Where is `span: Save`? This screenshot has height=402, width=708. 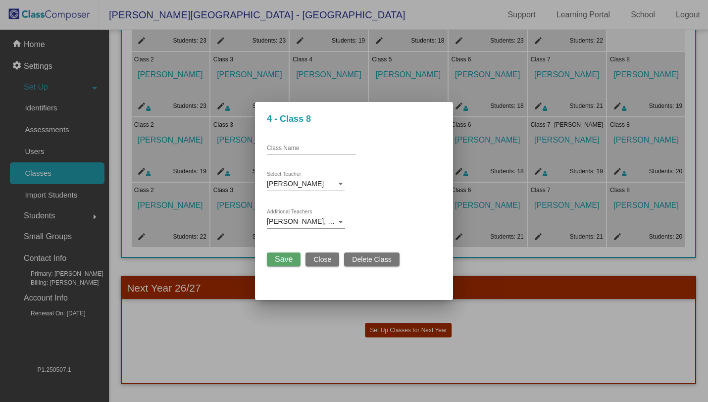
span: Save is located at coordinates (284, 259).